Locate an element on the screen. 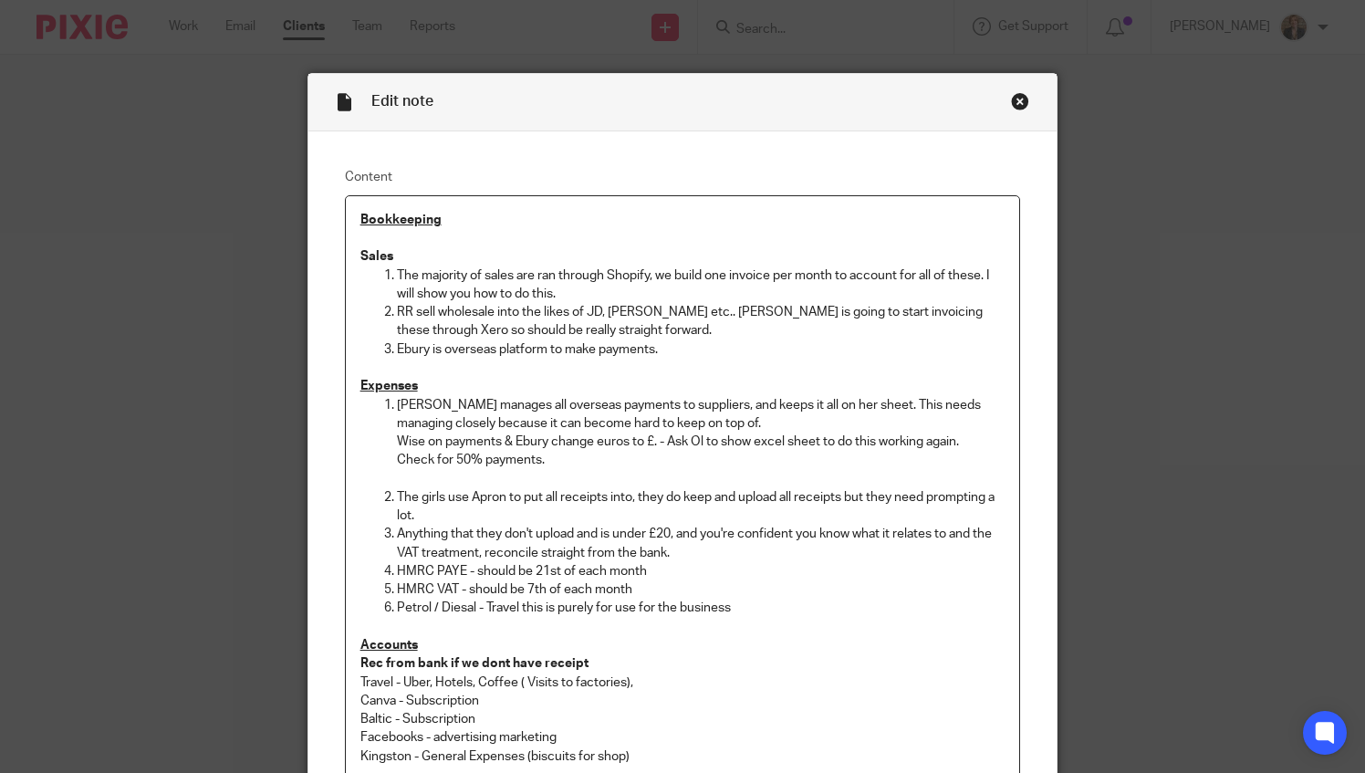 The height and width of the screenshot is (773, 1365). p: Baltic - Subscription is located at coordinates (682, 719).